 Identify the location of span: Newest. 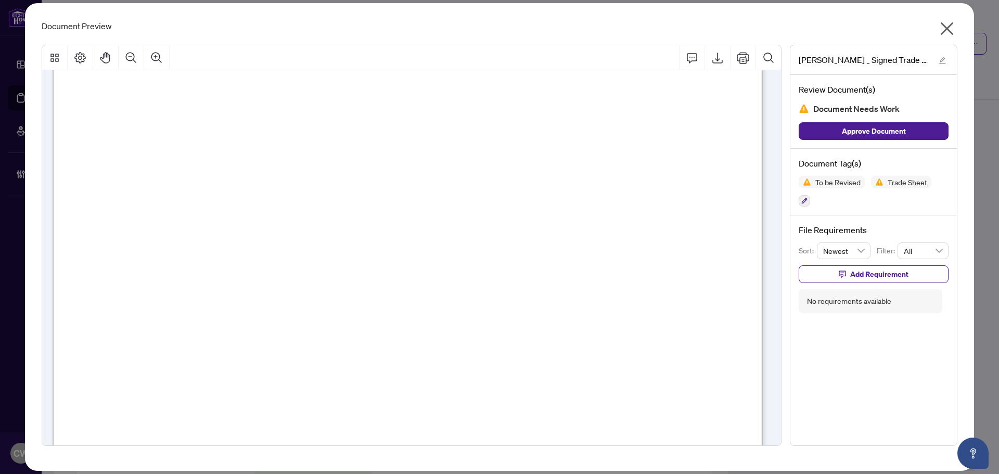
(844, 251).